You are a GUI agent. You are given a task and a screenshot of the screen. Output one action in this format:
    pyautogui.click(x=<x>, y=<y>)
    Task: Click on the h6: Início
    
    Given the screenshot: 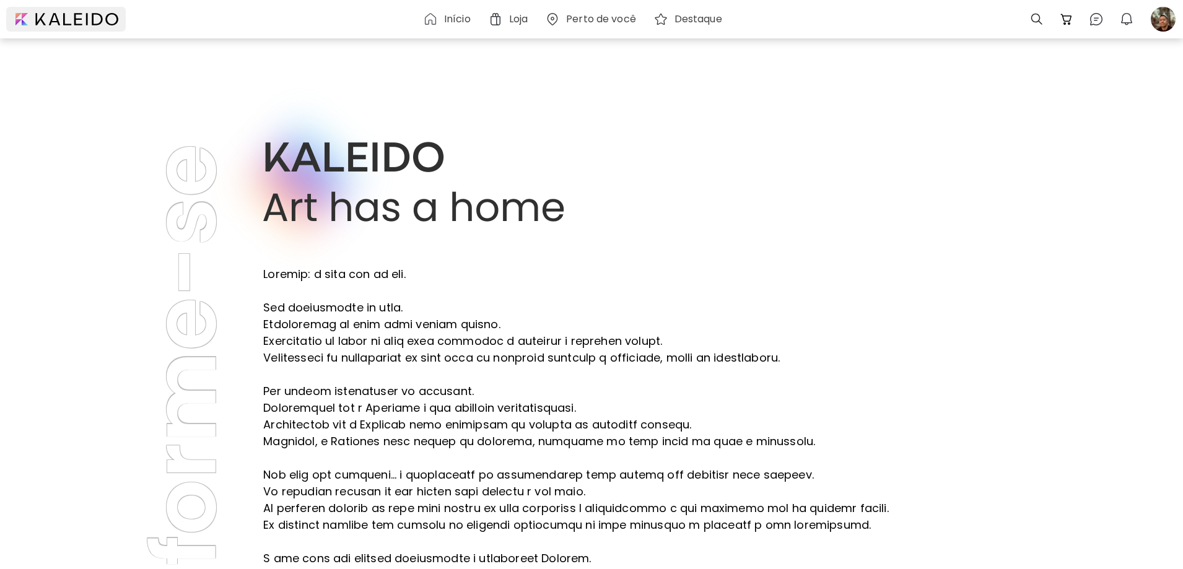 What is the action you would take?
    pyautogui.click(x=457, y=19)
    